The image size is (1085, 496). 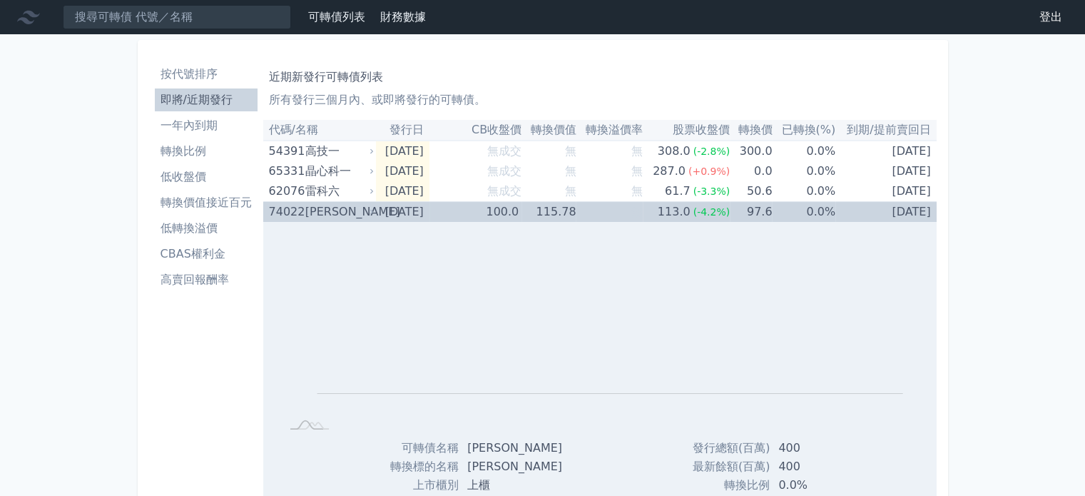 What do you see at coordinates (285, 171) in the screenshot?
I see `div: 65331` at bounding box center [285, 171].